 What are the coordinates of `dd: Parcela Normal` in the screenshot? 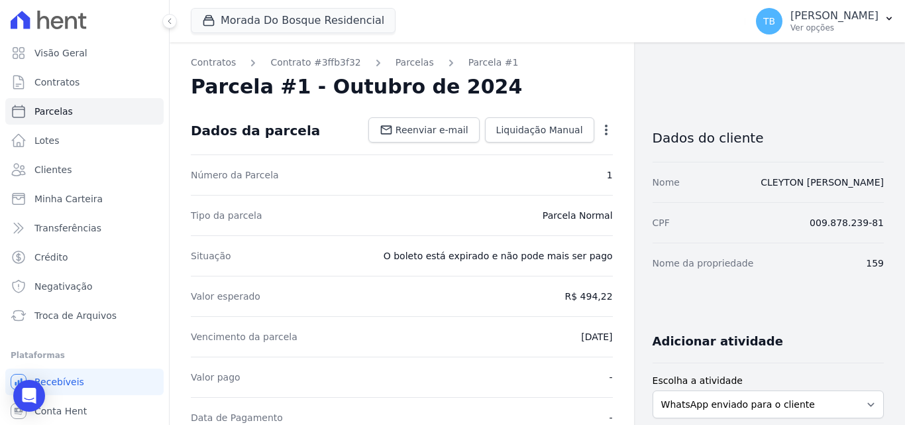 It's located at (578, 215).